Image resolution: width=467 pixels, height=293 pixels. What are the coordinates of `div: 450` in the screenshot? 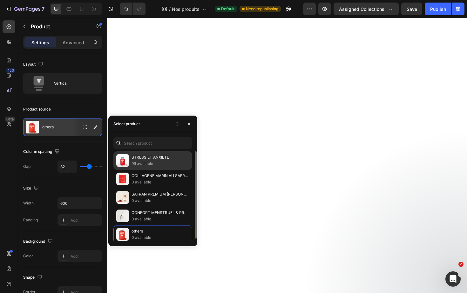 It's located at (10, 70).